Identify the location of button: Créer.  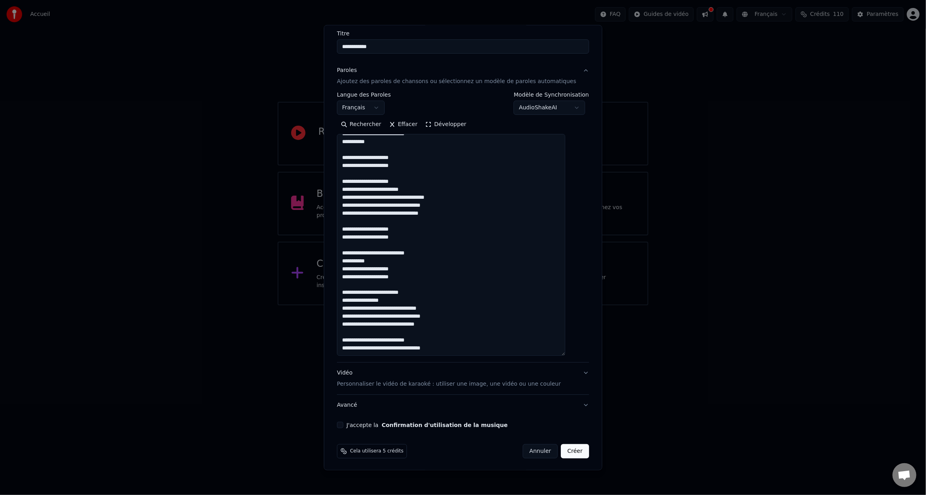
(575, 452).